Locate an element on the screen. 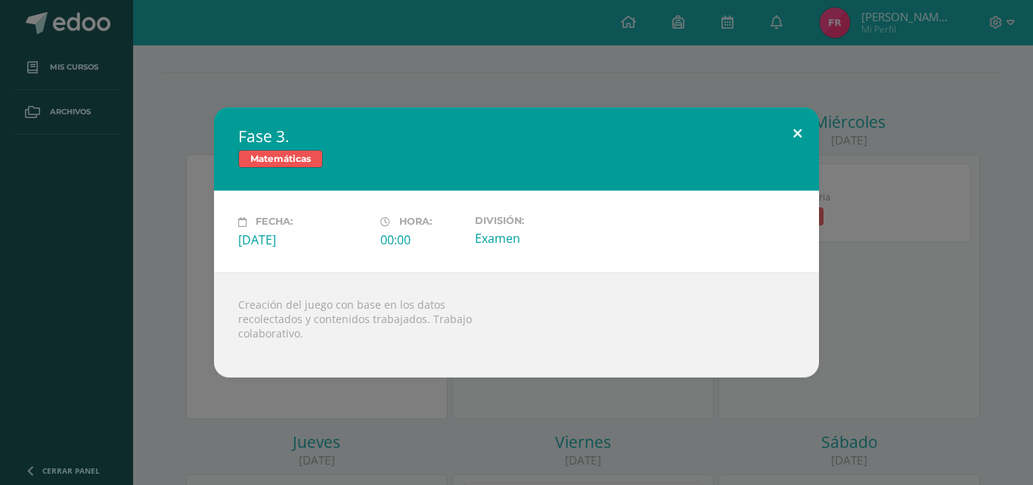  div: Examen is located at coordinates (540, 238).